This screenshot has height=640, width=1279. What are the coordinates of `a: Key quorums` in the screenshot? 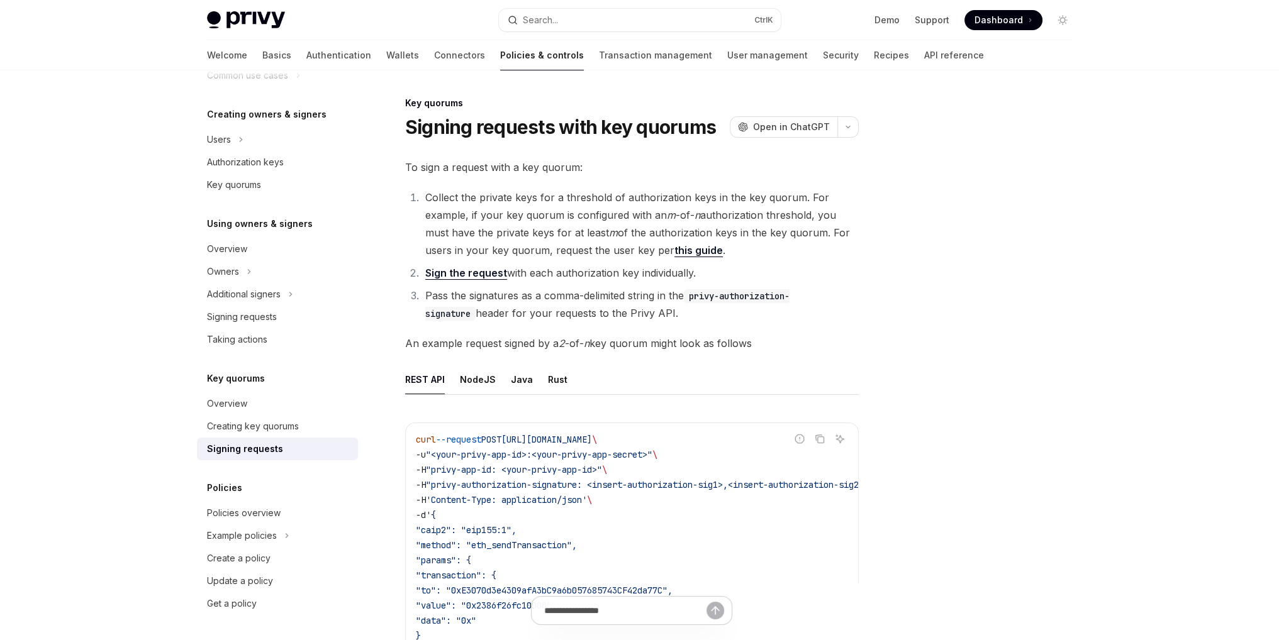 It's located at (277, 185).